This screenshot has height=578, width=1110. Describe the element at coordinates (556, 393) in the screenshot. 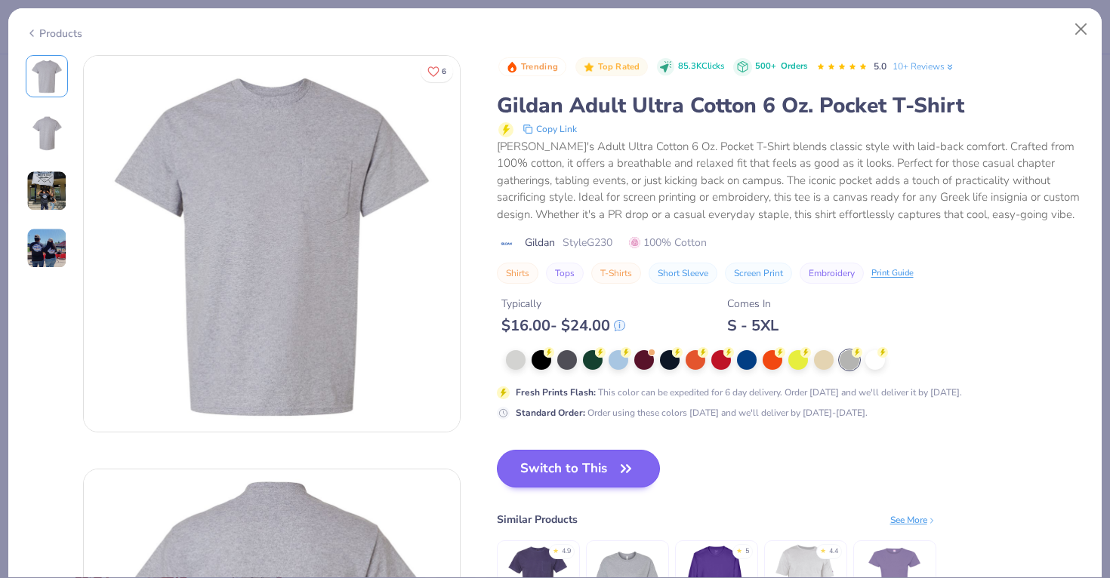

I see `strong: Fresh Prints Flash :` at that location.